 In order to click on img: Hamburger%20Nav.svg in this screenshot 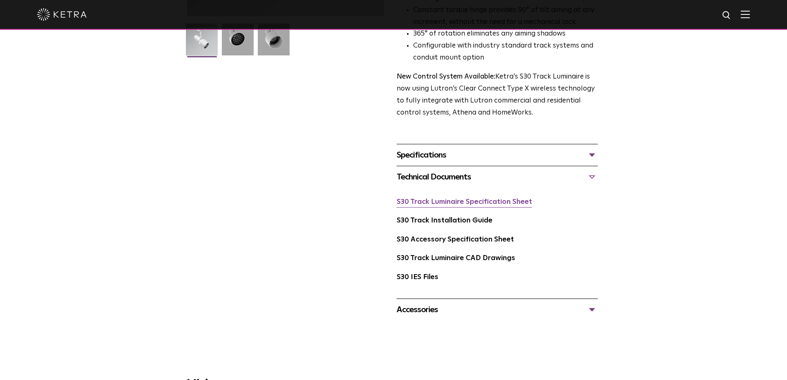, I will do `click(745, 14)`.